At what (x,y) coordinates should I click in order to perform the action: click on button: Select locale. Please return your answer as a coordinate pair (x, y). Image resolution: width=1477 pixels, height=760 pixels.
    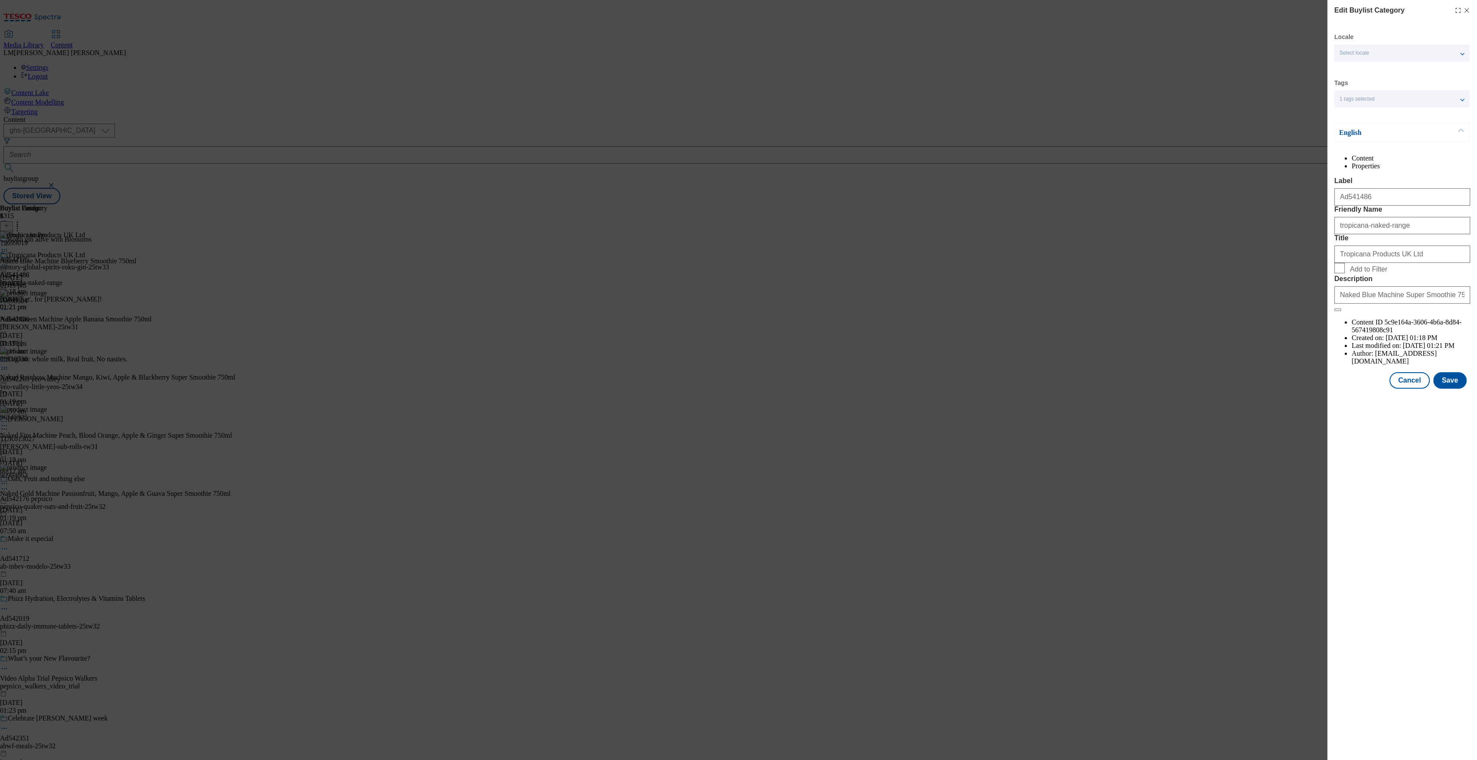
    Looking at the image, I should click on (1401, 53).